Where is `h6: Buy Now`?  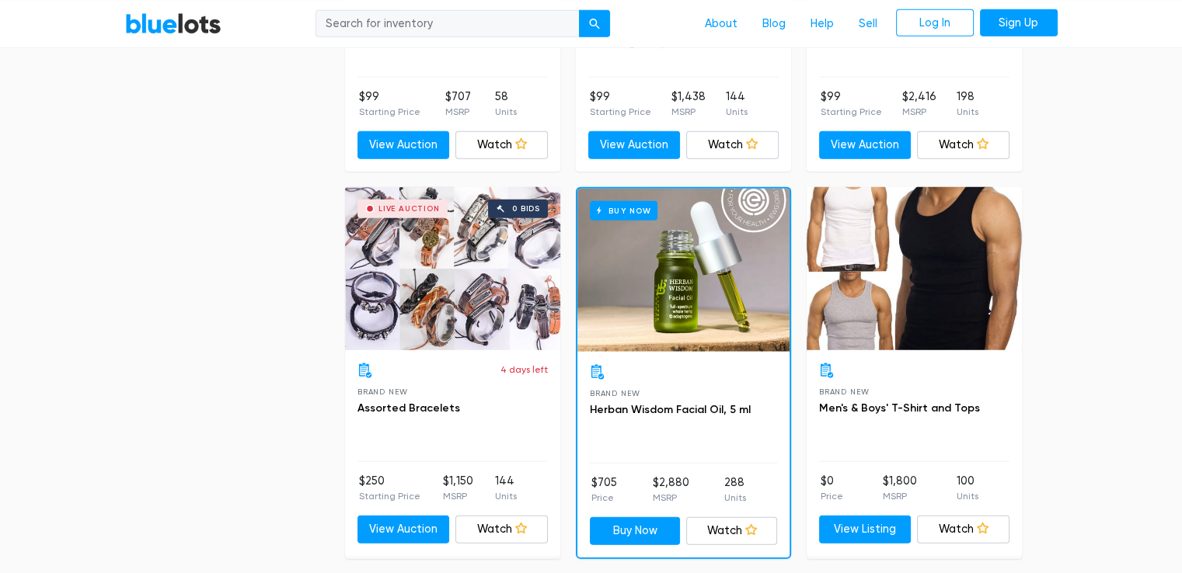
h6: Buy Now is located at coordinates (623, 211).